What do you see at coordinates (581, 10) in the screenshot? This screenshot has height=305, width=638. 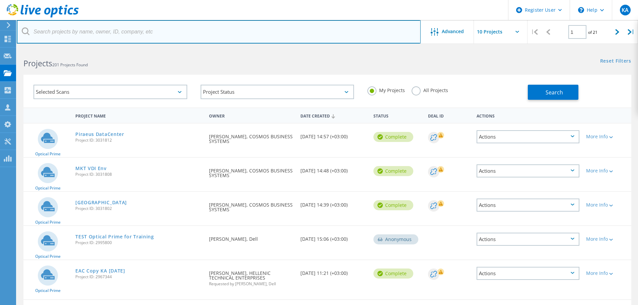 I see `svg: \n` at bounding box center [581, 10].